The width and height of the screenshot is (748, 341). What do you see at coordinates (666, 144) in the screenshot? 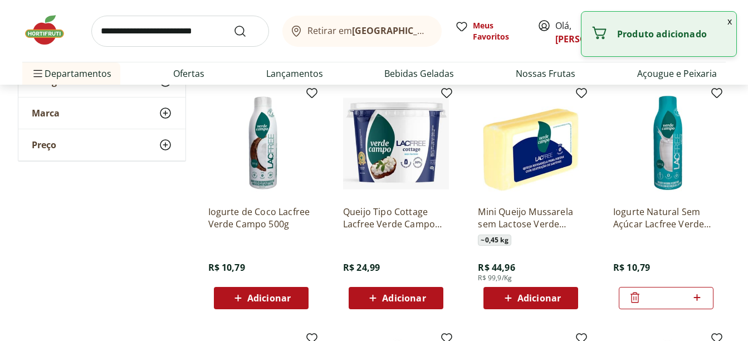
I see `img: Iogurte Natural Sem Açúcar Lacfree Verde Campo 500g` at bounding box center [666, 144].